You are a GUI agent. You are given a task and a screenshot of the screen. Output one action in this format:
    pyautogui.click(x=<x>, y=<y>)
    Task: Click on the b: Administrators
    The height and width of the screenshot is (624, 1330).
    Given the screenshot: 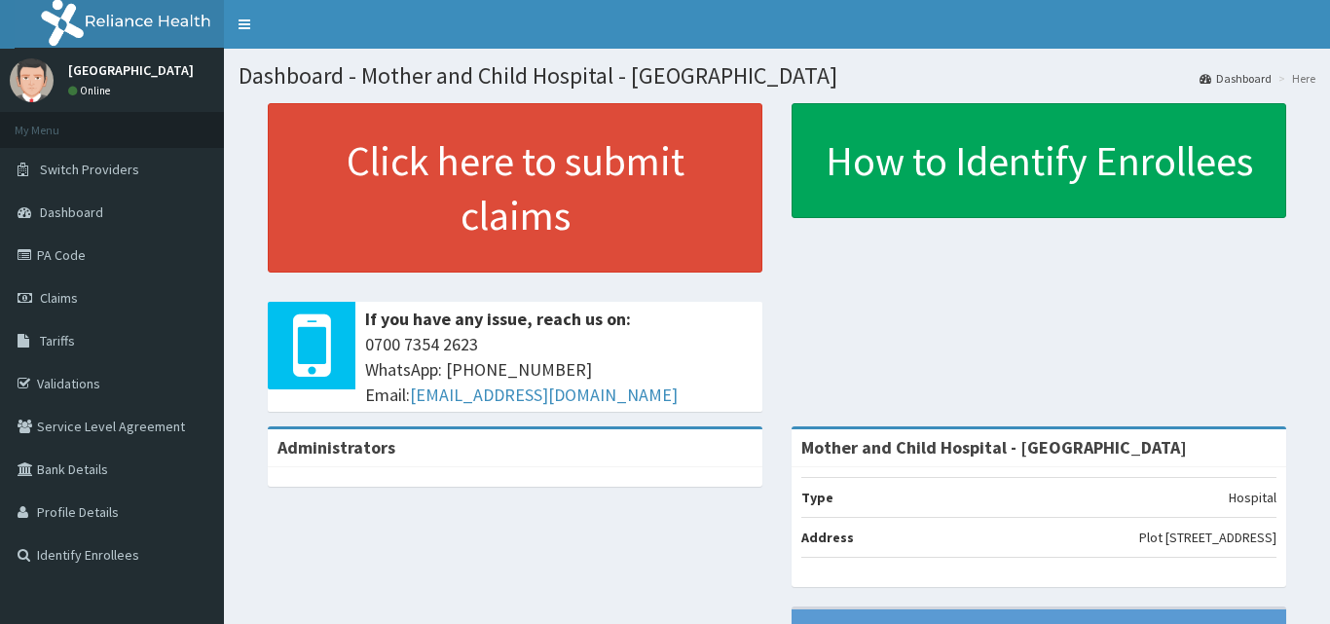 What is the action you would take?
    pyautogui.click(x=336, y=447)
    